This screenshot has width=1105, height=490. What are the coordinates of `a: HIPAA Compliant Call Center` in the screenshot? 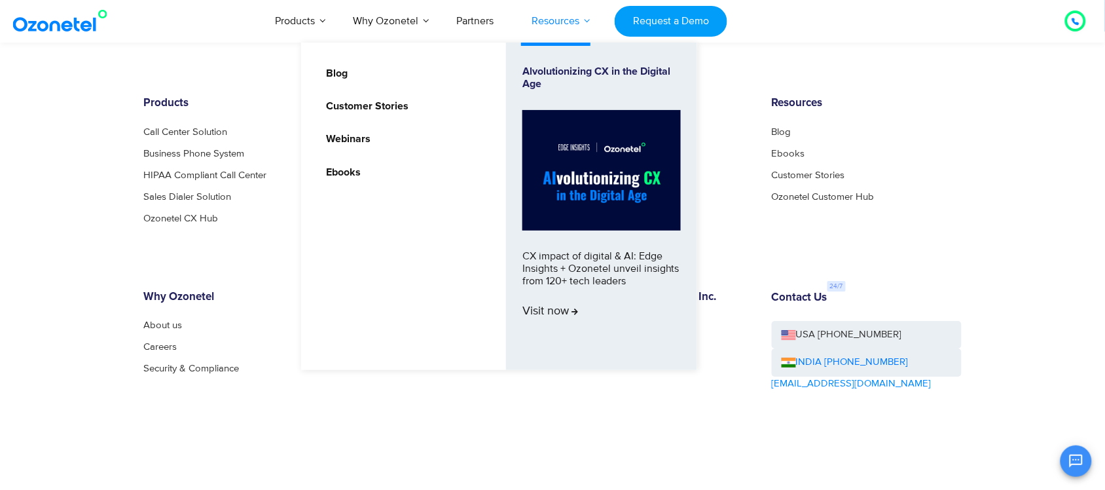 It's located at (205, 175).